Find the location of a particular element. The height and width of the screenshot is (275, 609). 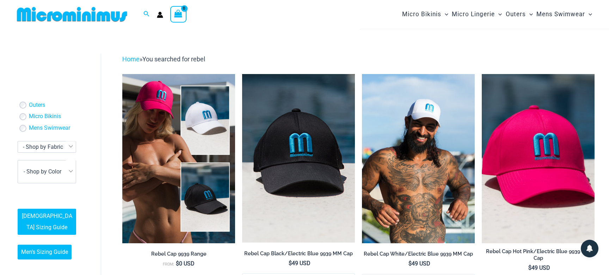

span: You searched for rebel is located at coordinates (174, 59).